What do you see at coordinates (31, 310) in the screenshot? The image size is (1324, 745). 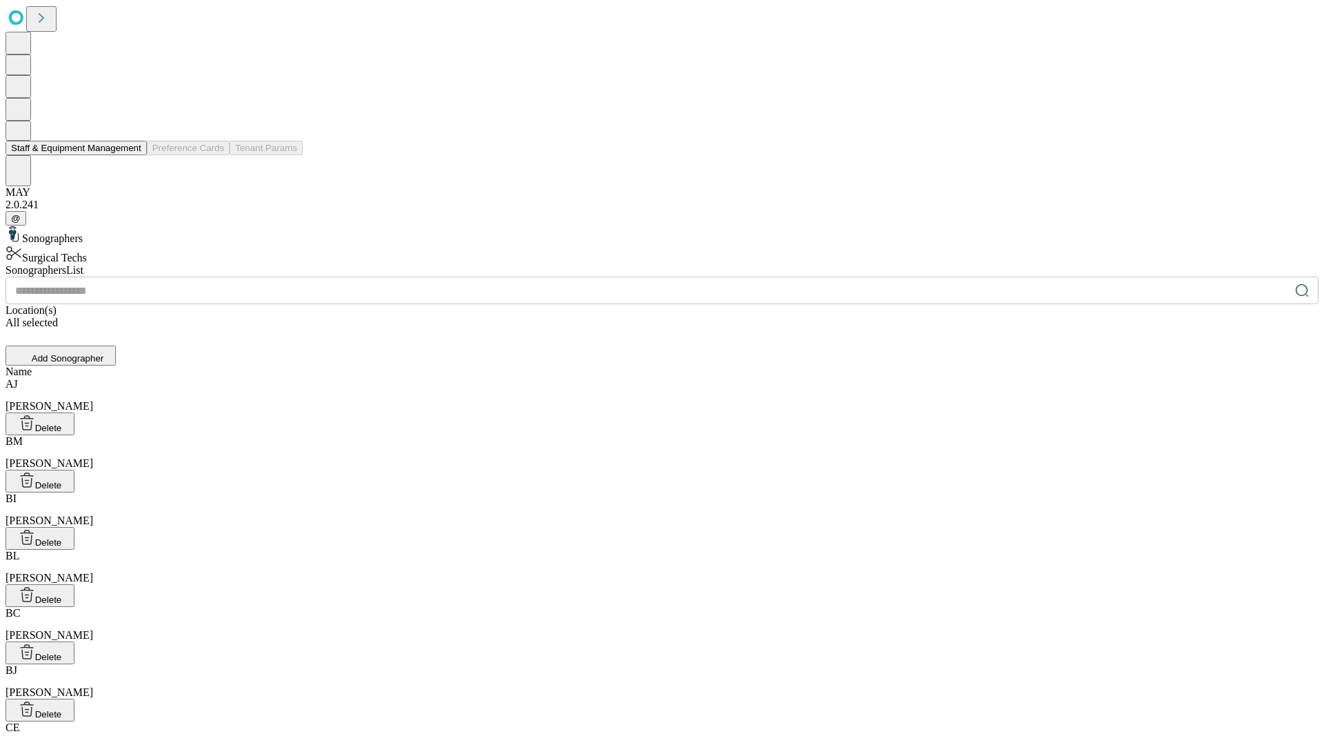 I see `span: Location(s)` at bounding box center [31, 310].